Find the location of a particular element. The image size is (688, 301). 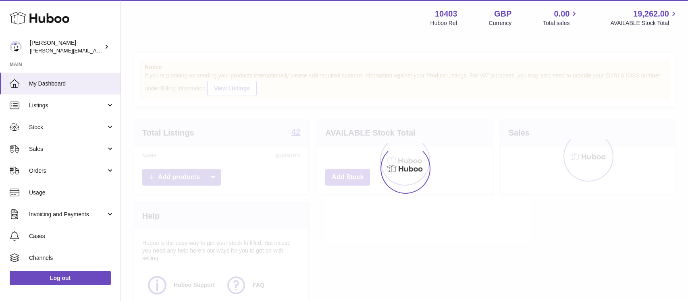

span: Usage is located at coordinates (72, 192).